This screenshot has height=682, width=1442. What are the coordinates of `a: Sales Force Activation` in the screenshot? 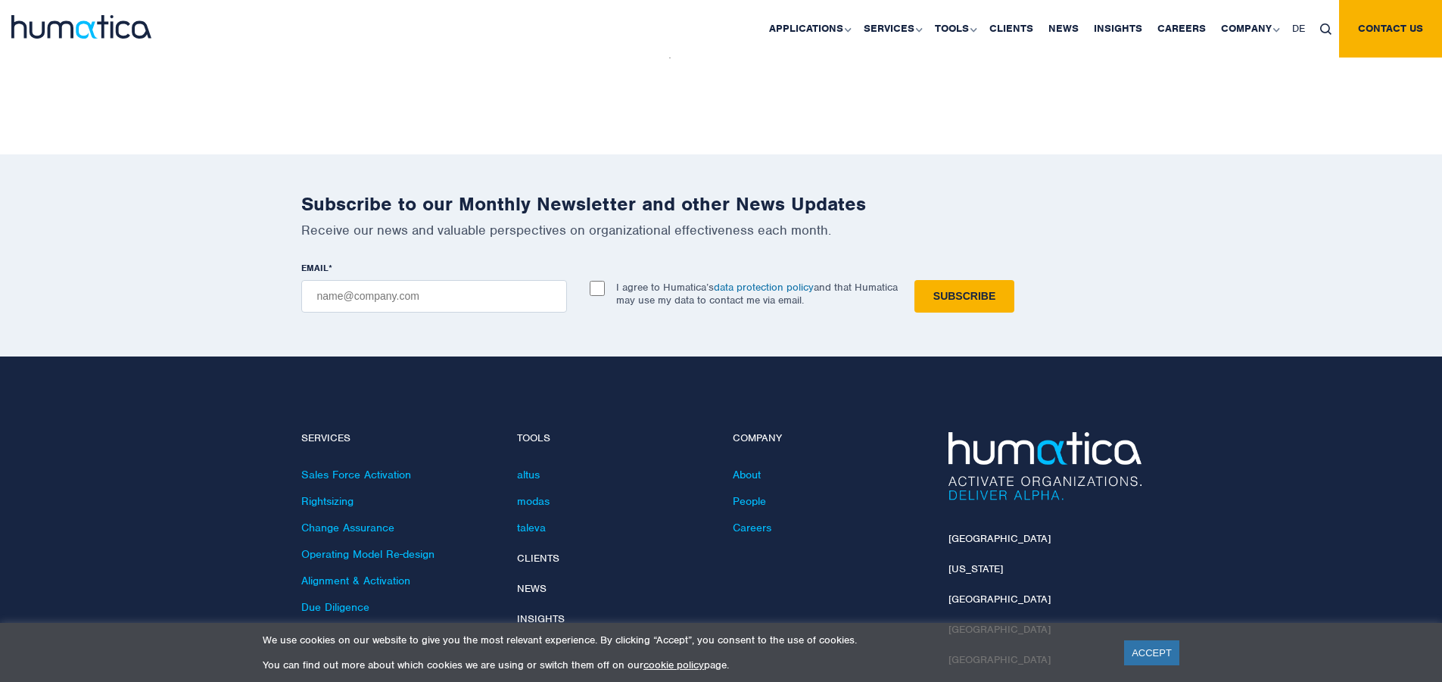 It's located at (356, 475).